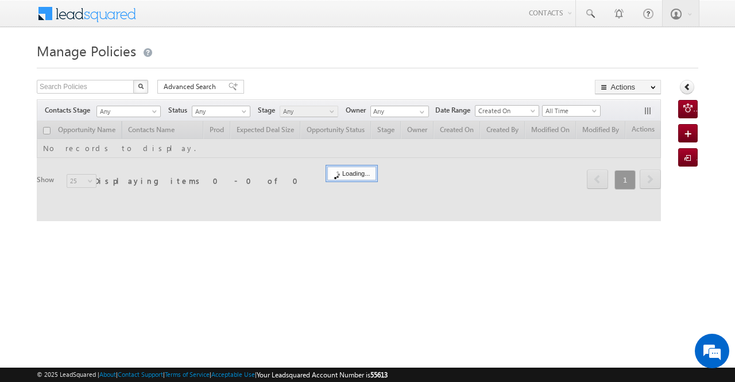 The width and height of the screenshot is (735, 382). Describe the element at coordinates (628, 87) in the screenshot. I see `button: Actions` at that location.